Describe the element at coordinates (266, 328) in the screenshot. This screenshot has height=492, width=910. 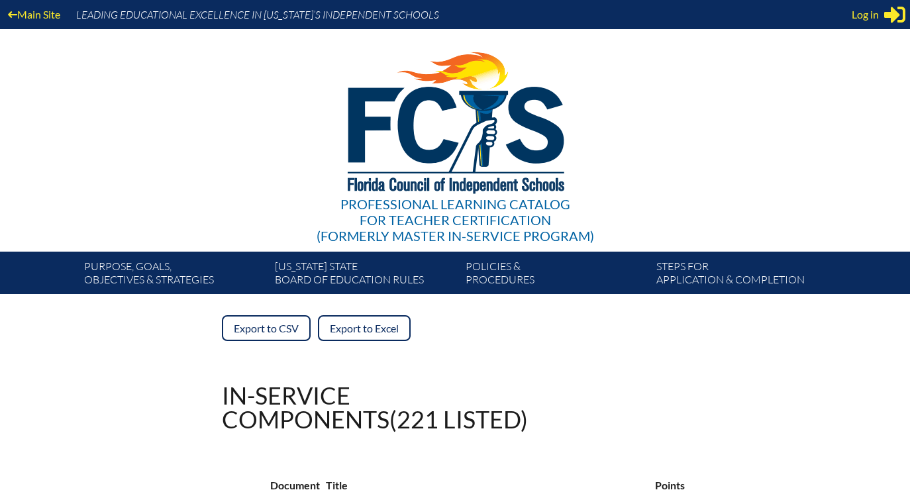
I see `a: Export to CSV` at that location.